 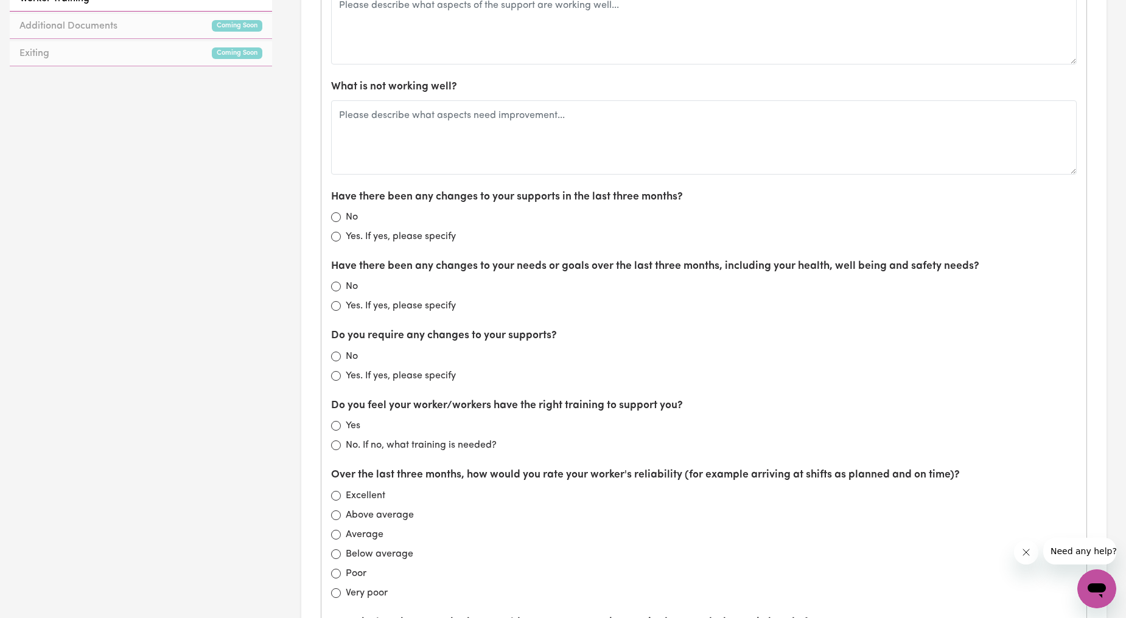 What do you see at coordinates (379, 554) in the screenshot?
I see `label: Below average` at bounding box center [379, 554].